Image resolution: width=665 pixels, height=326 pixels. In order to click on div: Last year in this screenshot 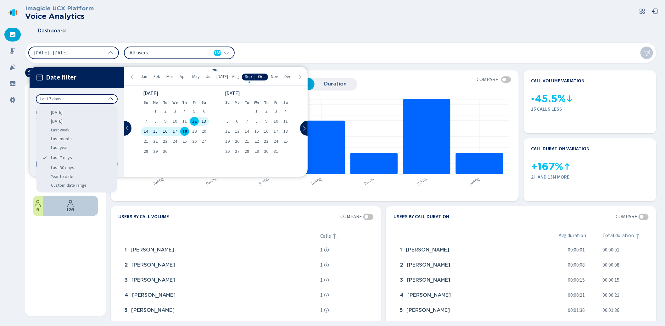, I will do `click(77, 148)`.